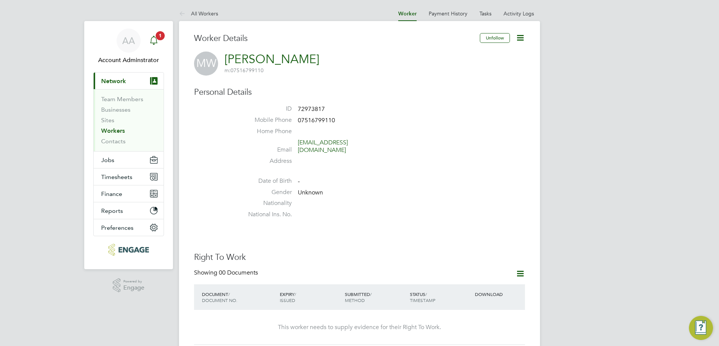 The width and height of the screenshot is (719, 346). What do you see at coordinates (266, 161) in the screenshot?
I see `label: Address` at bounding box center [266, 161].